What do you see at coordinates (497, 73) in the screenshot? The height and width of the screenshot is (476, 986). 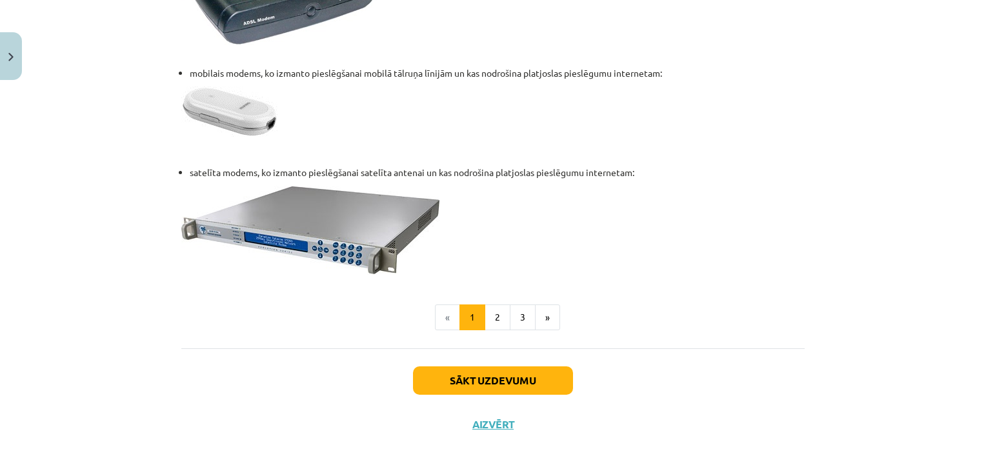 I see `li: mobilais modems, ko izmanto pieslēgšanai mobilā tālruņa līnijām un kas nodrošina platjoslas piesl...` at bounding box center [497, 73].